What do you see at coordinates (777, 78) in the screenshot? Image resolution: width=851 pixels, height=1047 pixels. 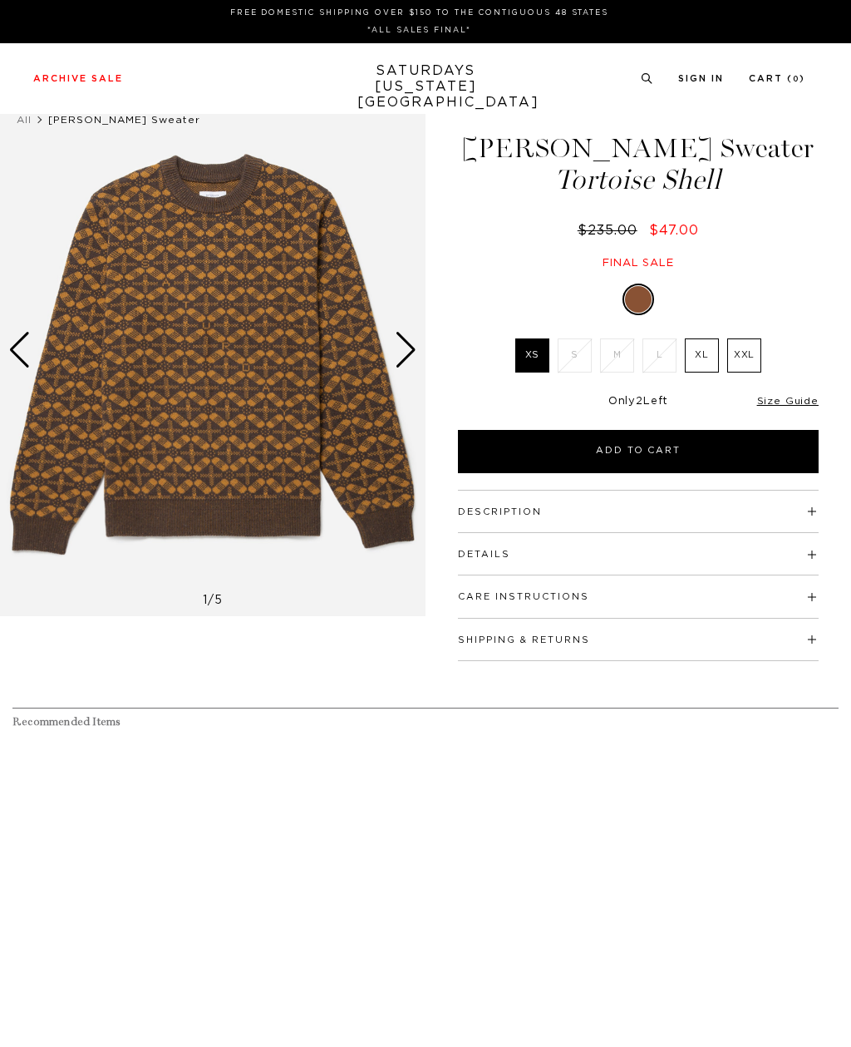 I see `a: Cart (0)` at bounding box center [777, 78].